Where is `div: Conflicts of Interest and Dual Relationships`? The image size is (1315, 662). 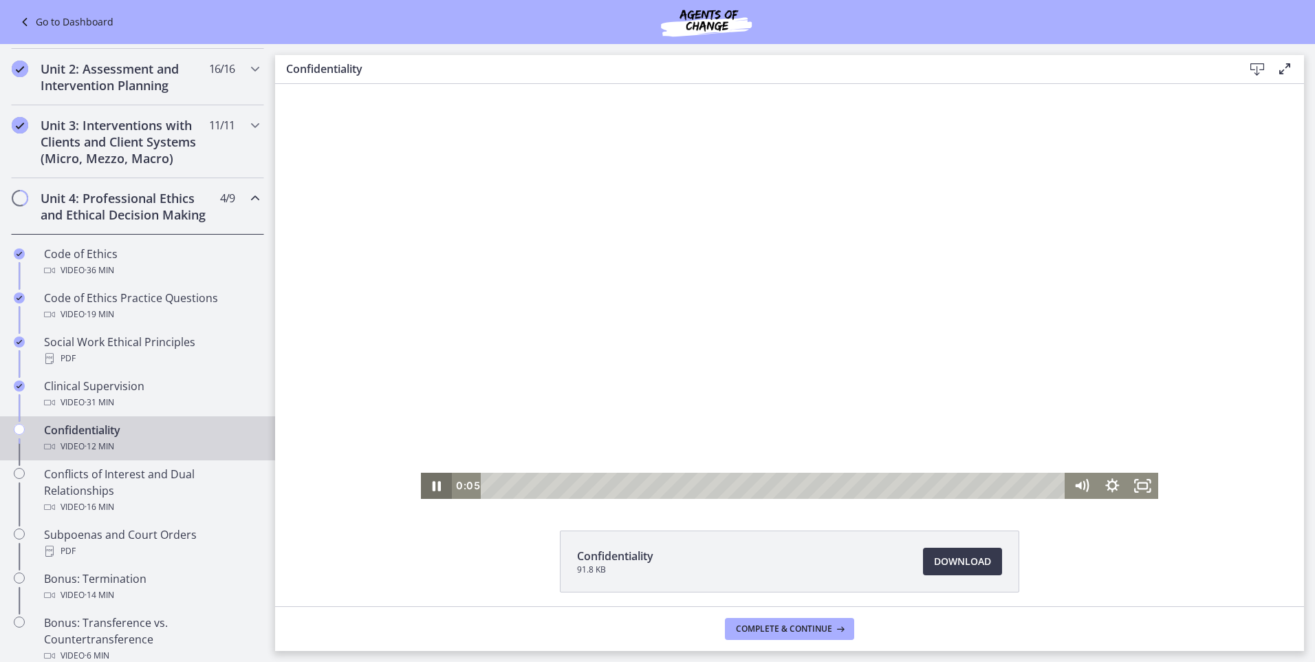 div: Conflicts of Interest and Dual Relationships is located at coordinates (151, 490).